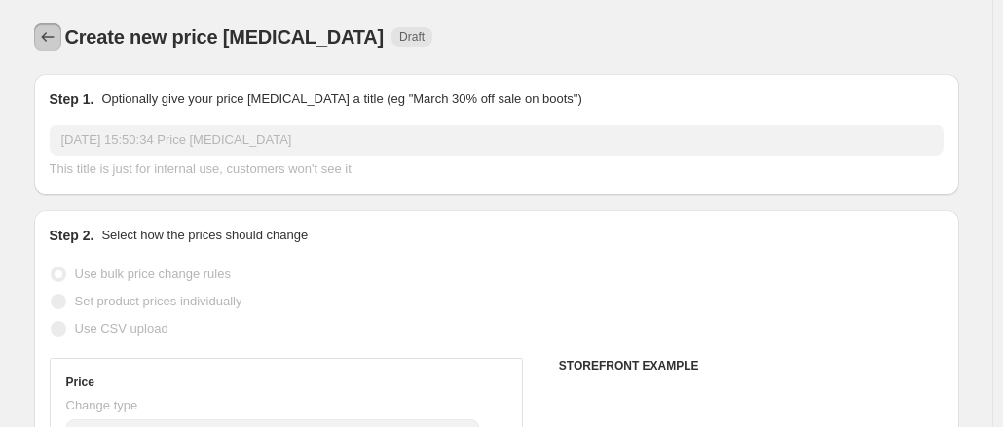 The height and width of the screenshot is (427, 1003). Describe the element at coordinates (80, 383) in the screenshot. I see `h3: Price` at that location.